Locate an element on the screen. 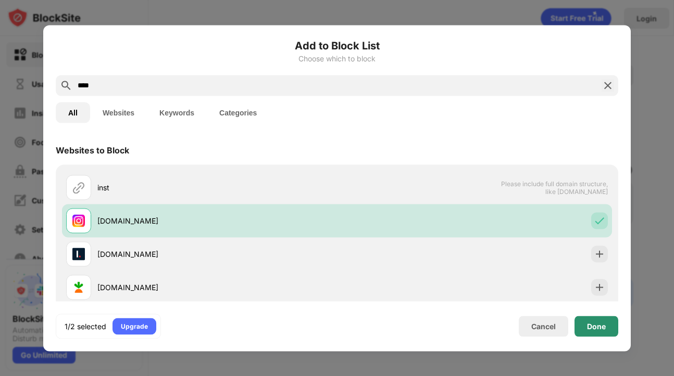  div: Choose which to block is located at coordinates (337, 58).